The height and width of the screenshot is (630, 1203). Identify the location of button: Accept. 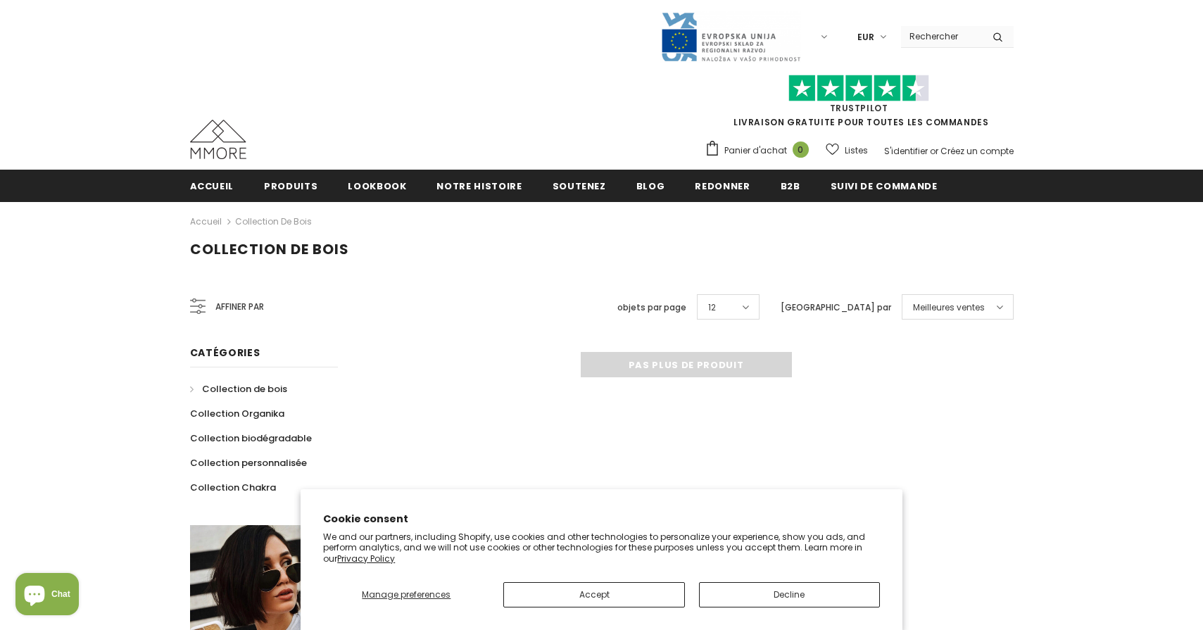
(594, 595).